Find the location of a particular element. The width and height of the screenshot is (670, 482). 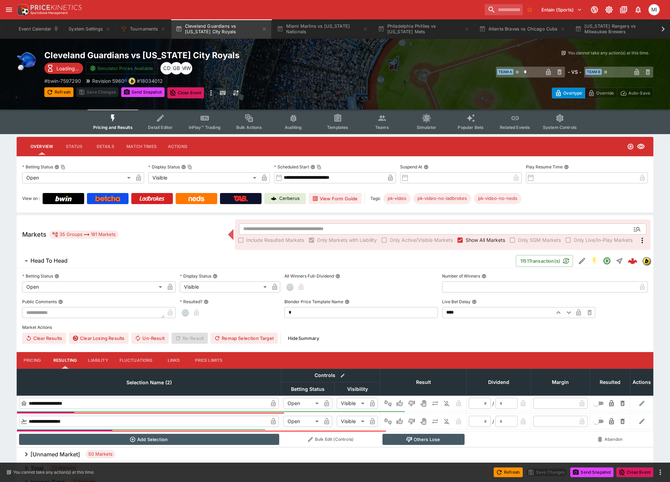

span: Bulk Actions is located at coordinates (249, 127).